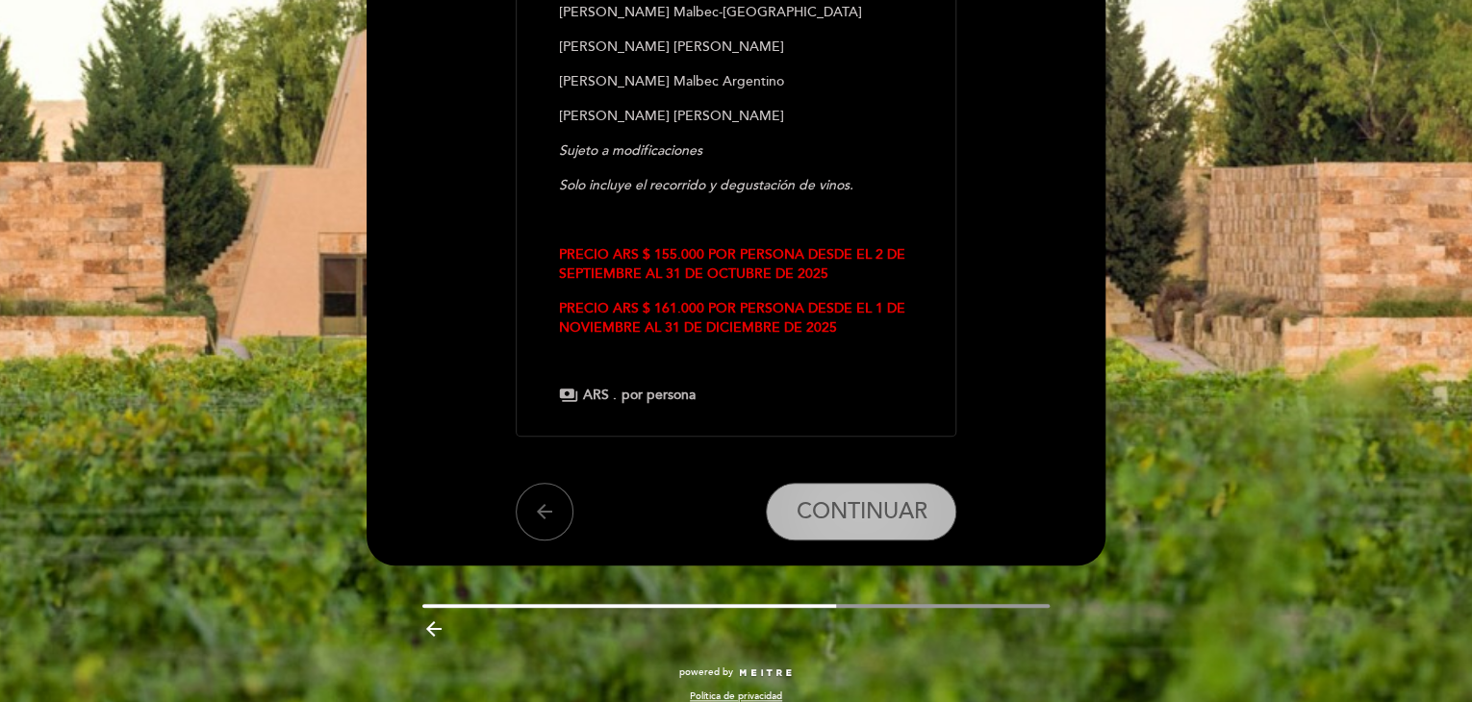  What do you see at coordinates (599, 395) in the screenshot?
I see `span: ARS .` at bounding box center [599, 395].